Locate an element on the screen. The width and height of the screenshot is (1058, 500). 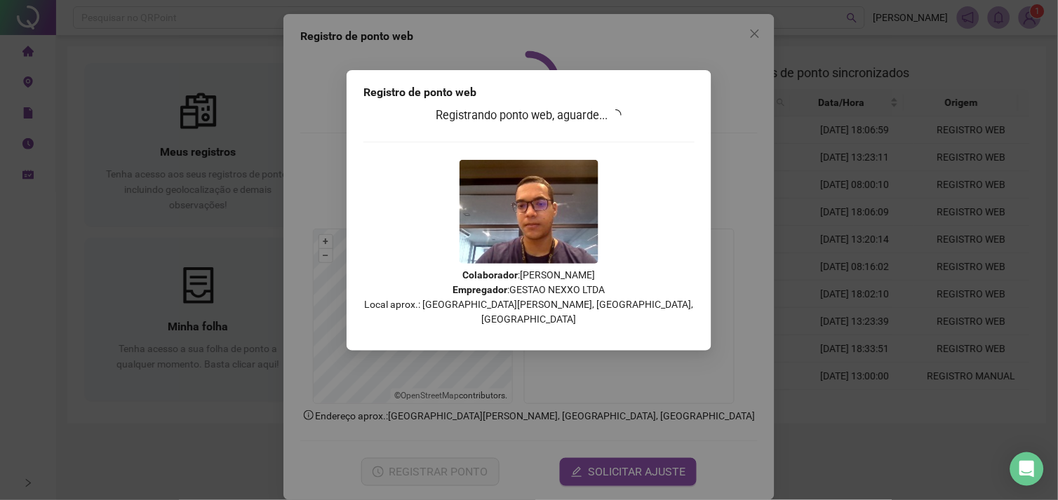
span: loading is located at coordinates (616, 115).